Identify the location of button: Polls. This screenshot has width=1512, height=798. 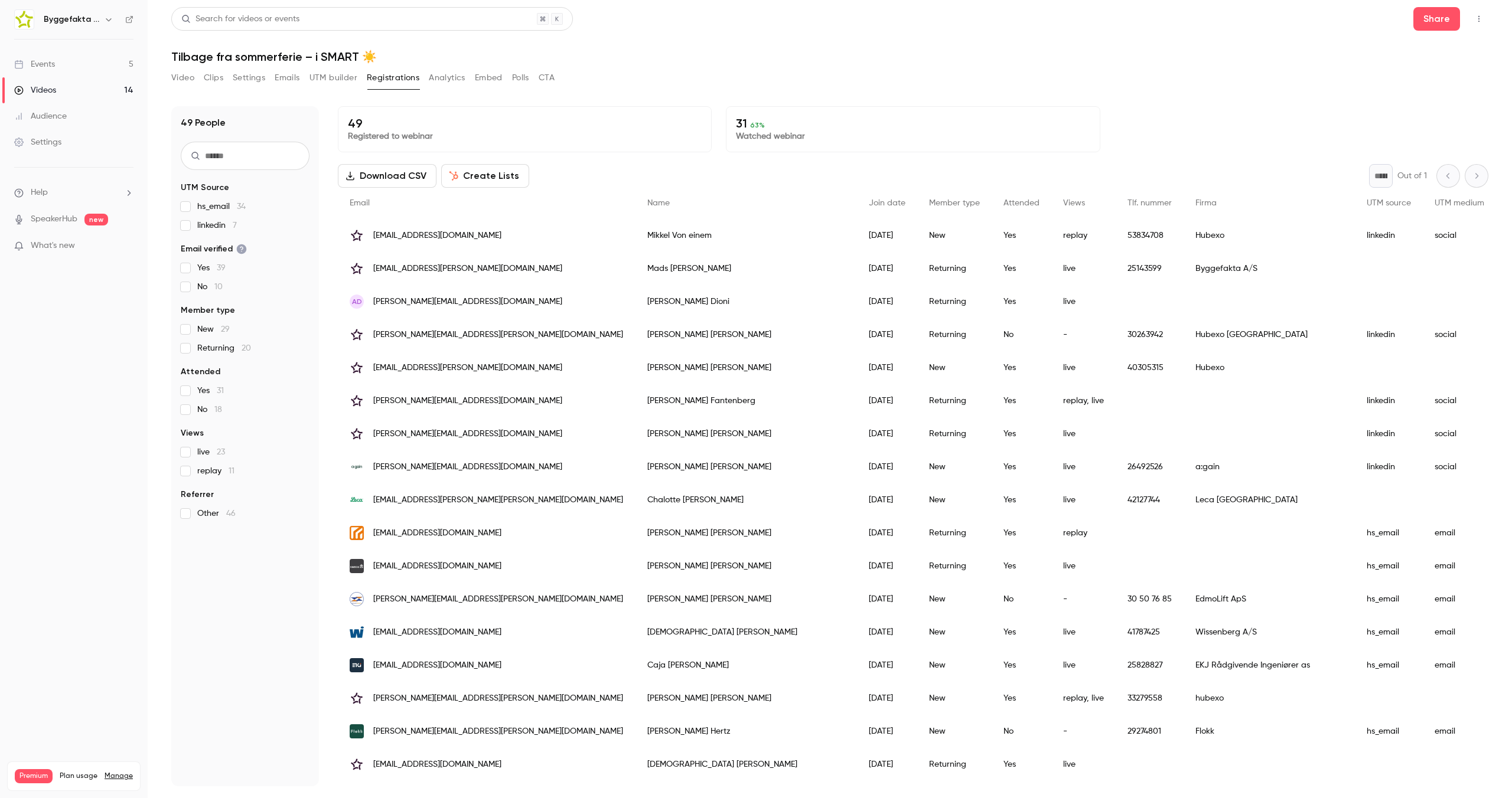
(520, 78).